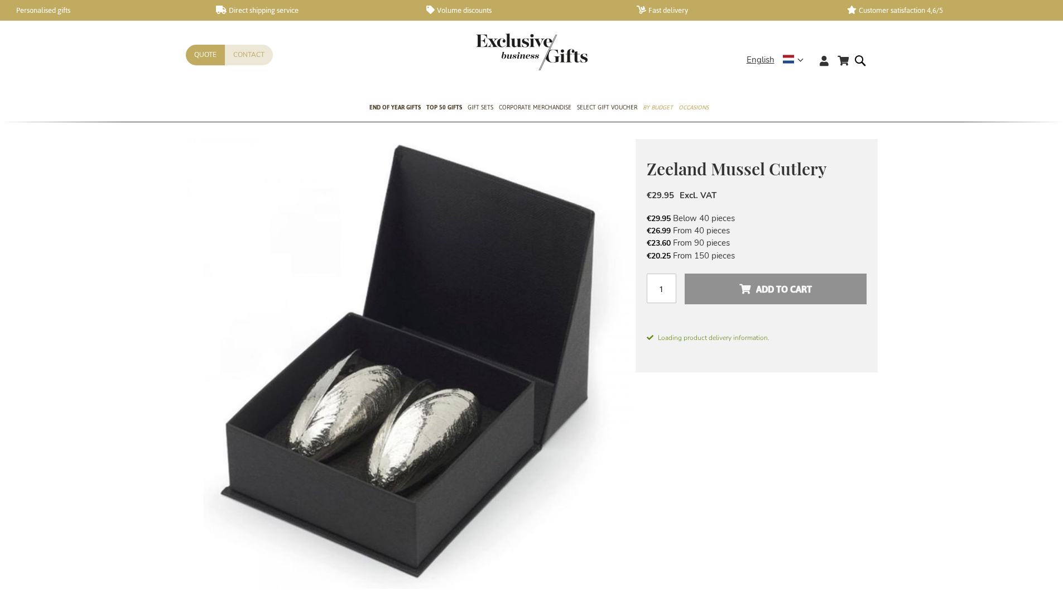  What do you see at coordinates (658, 108) in the screenshot?
I see `a: By Budget` at bounding box center [658, 108].